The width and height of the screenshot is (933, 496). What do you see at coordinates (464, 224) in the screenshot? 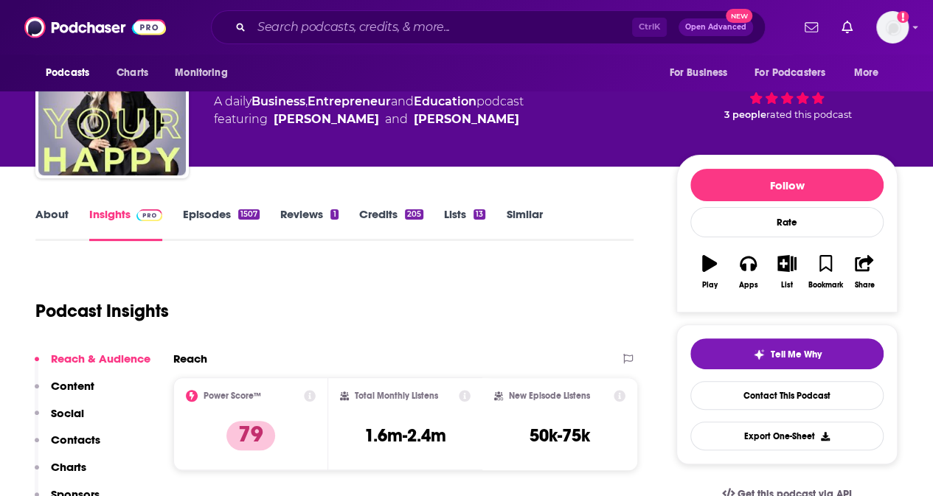
I see `a: Lists13` at bounding box center [464, 224].